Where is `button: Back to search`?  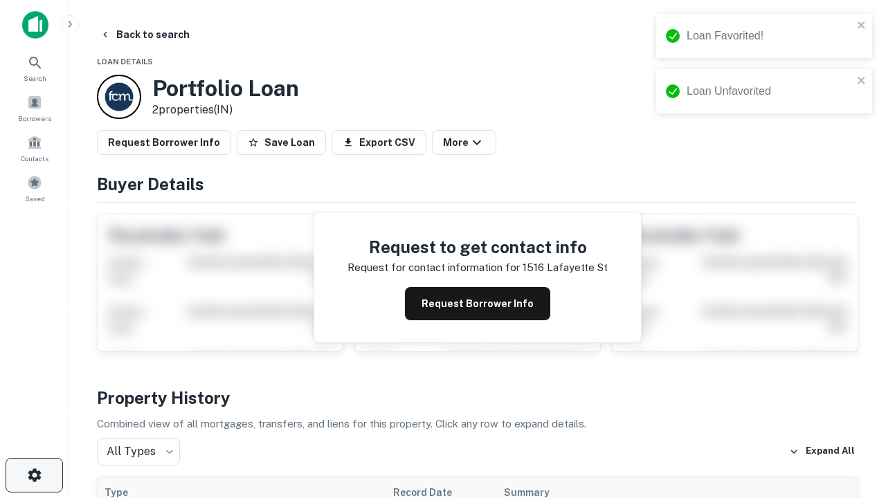 button: Back to search is located at coordinates (145, 35).